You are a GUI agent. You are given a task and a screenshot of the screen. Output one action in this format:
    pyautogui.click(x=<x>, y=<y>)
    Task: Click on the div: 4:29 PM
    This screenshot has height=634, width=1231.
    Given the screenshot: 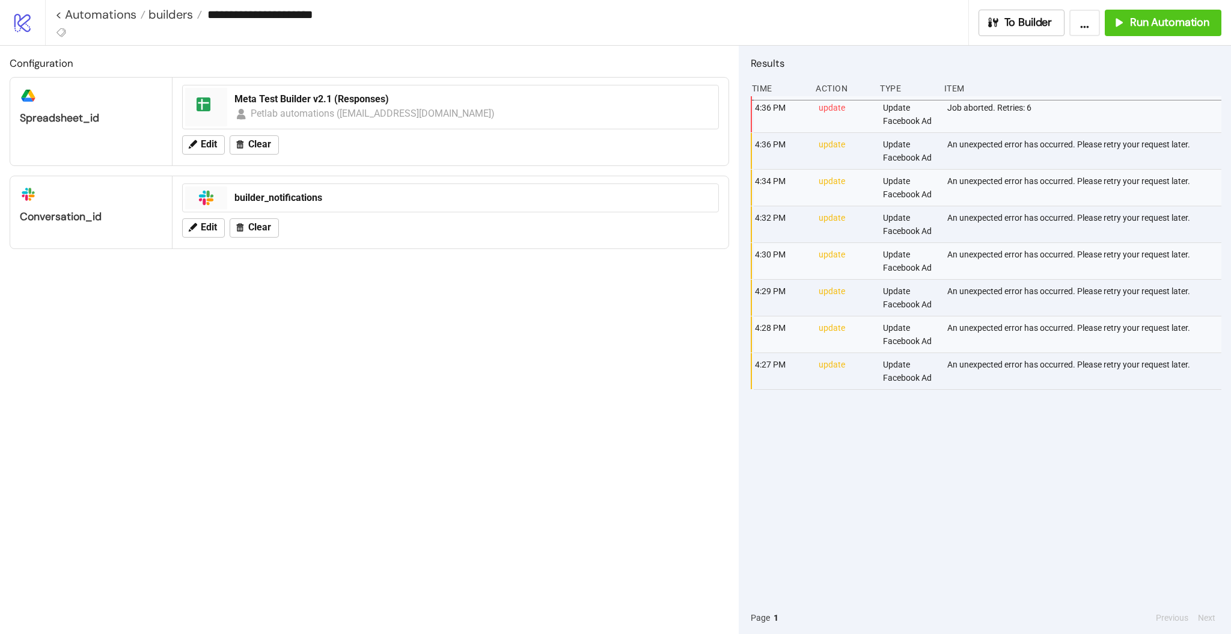 What is the action you would take?
    pyautogui.click(x=782, y=298)
    